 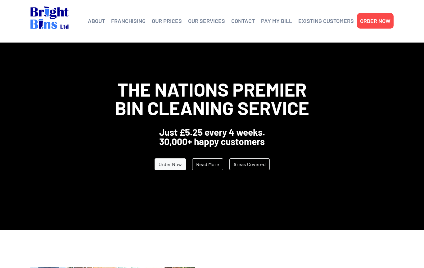 I want to click on a: CONTACT, so click(x=243, y=21).